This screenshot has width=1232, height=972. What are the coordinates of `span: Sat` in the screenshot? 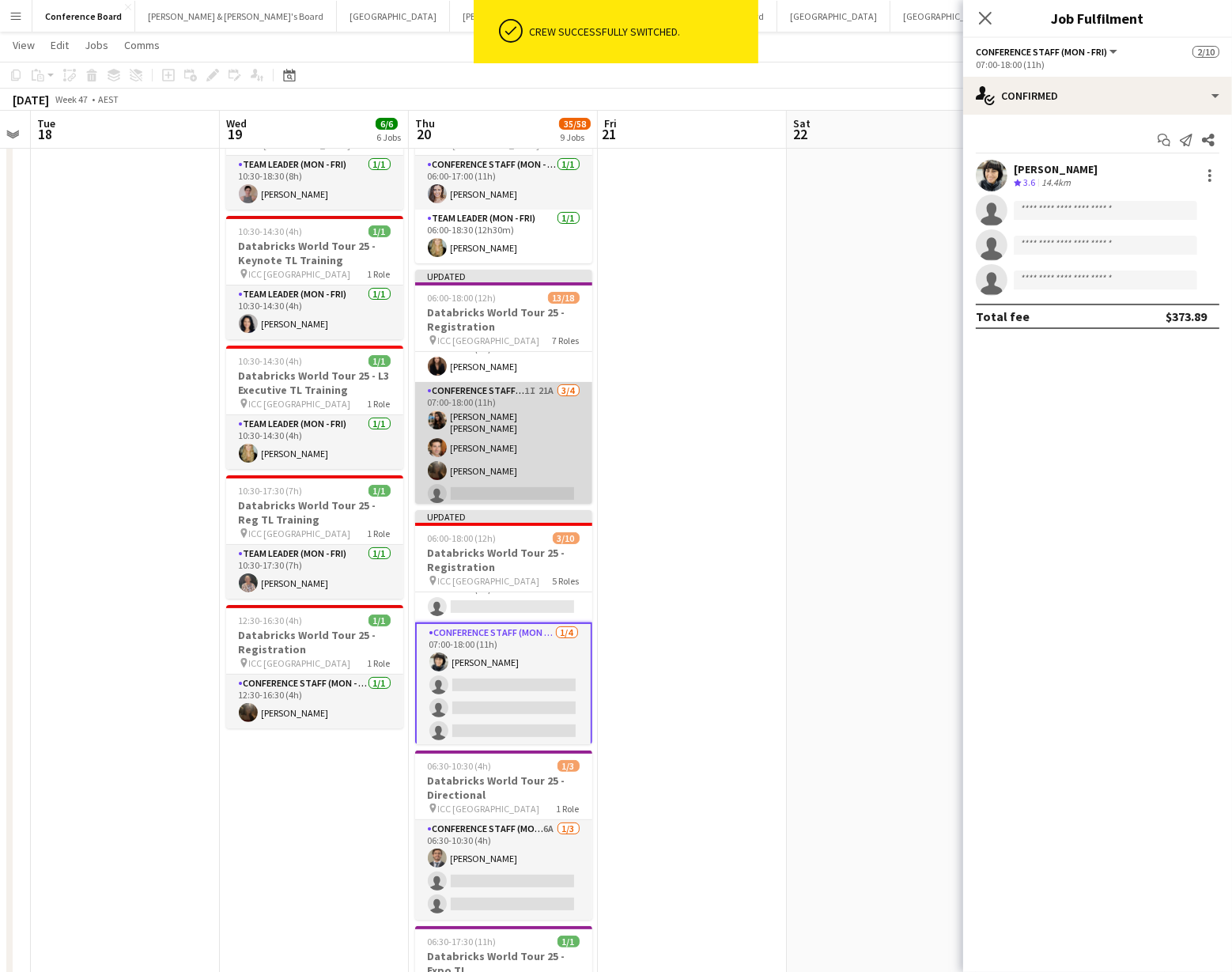 It's located at (802, 123).